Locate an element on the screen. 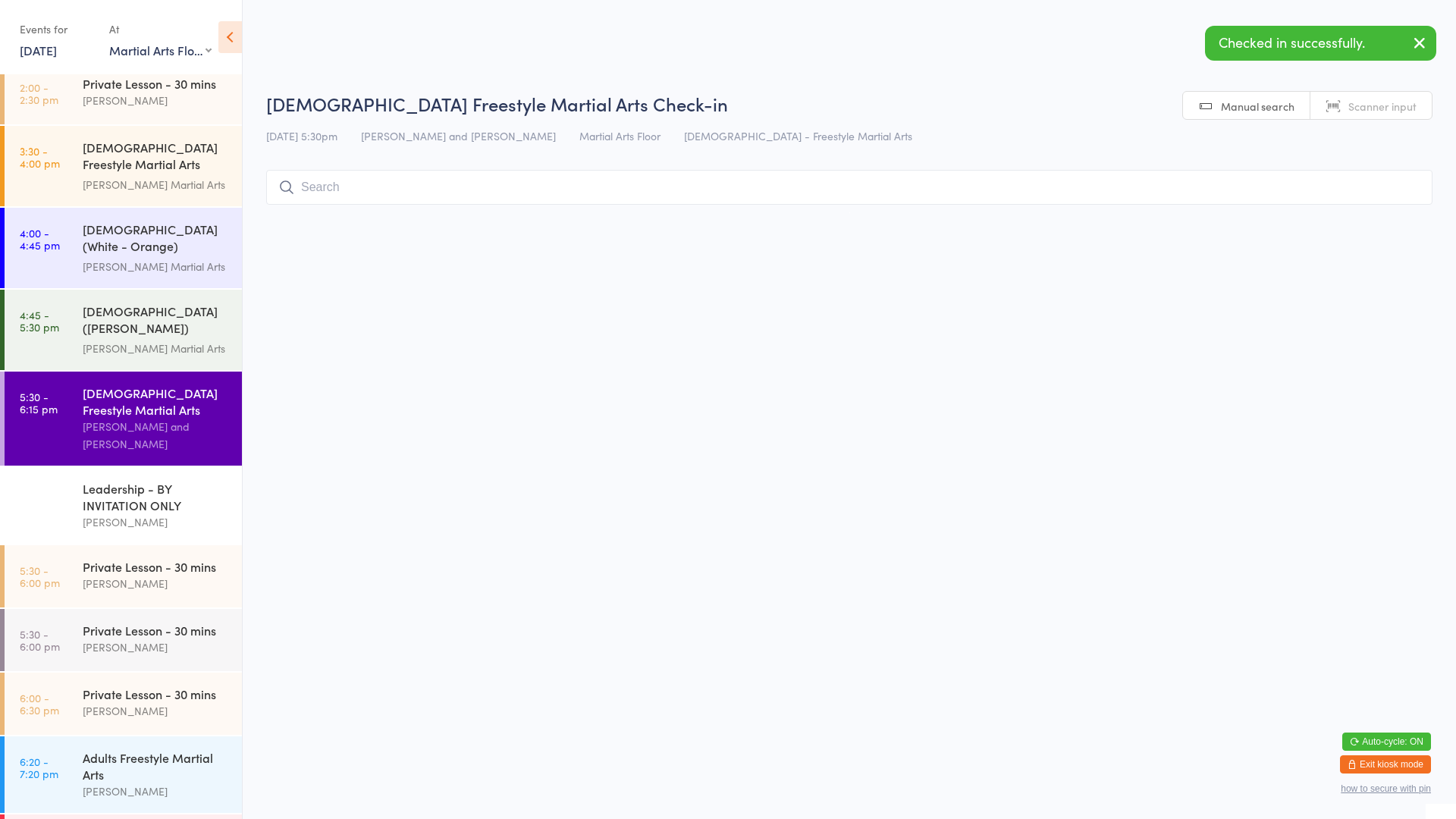  span: Manual search is located at coordinates (1258, 107).